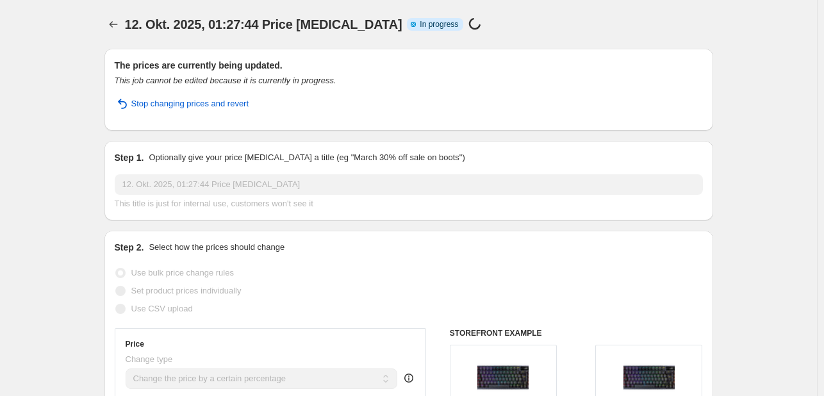  What do you see at coordinates (576, 333) in the screenshot?
I see `h6: STOREFRONT EXAMPLE` at bounding box center [576, 333].